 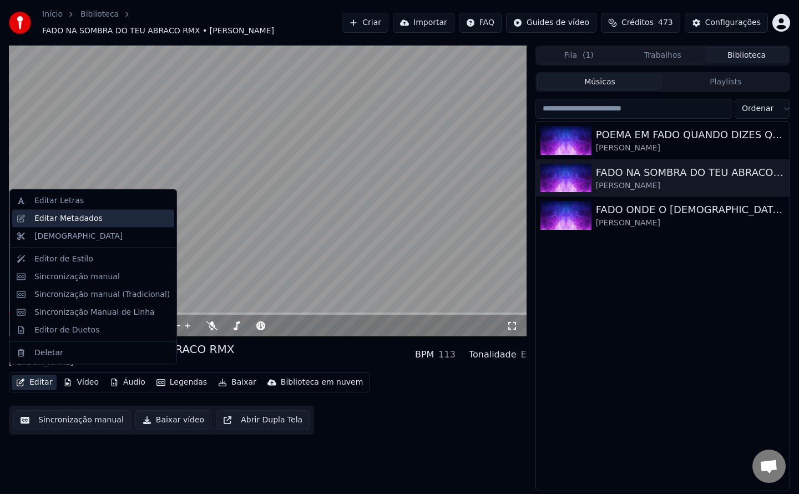 What do you see at coordinates (424, 23) in the screenshot?
I see `button: Importar` at bounding box center [424, 23].